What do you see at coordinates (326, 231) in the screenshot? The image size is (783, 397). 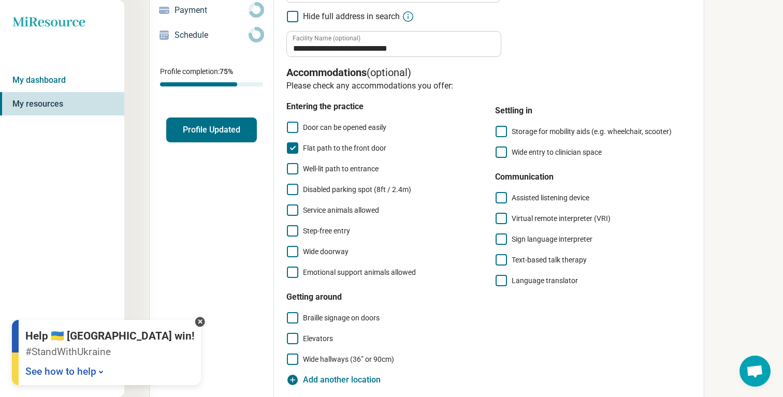 I see `span: Step-free entry` at bounding box center [326, 231].